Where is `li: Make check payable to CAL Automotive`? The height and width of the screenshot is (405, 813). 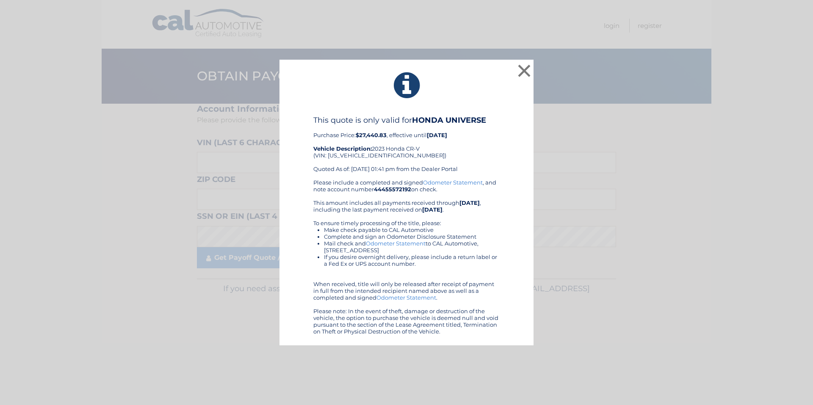 li: Make check payable to CAL Automotive is located at coordinates (411, 230).